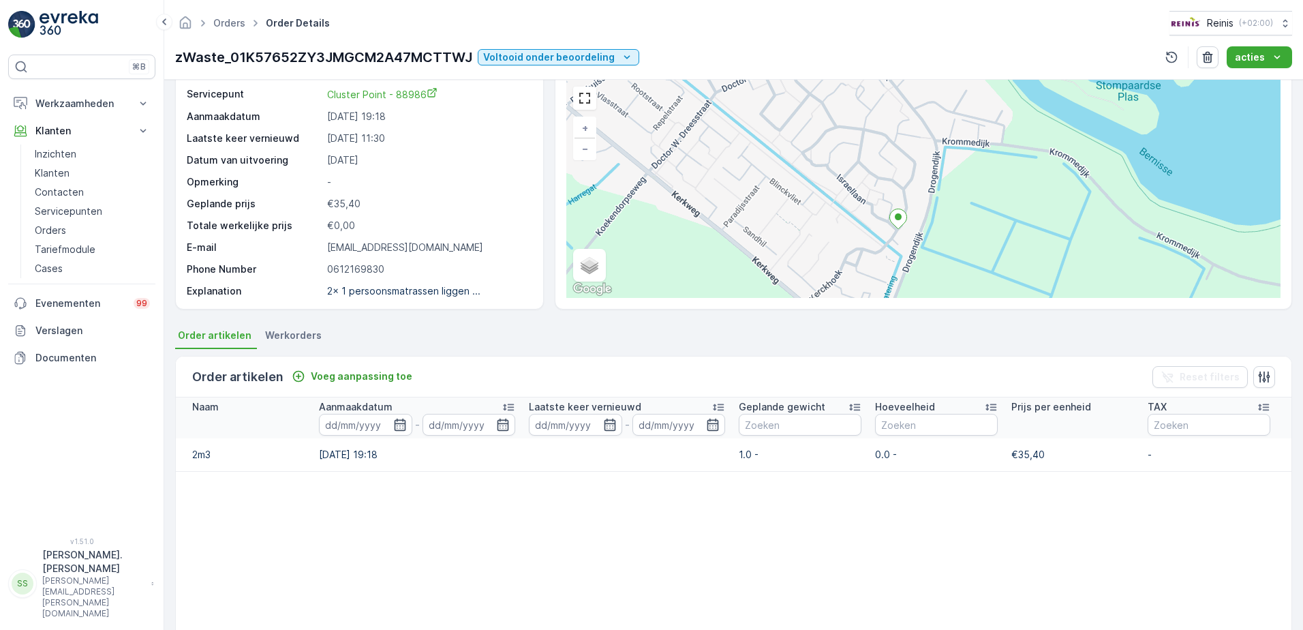 This screenshot has height=630, width=1303. What do you see at coordinates (403, 290) in the screenshot?
I see `p: 2x 1 persoonsmatrassen liggen ...` at bounding box center [403, 290].